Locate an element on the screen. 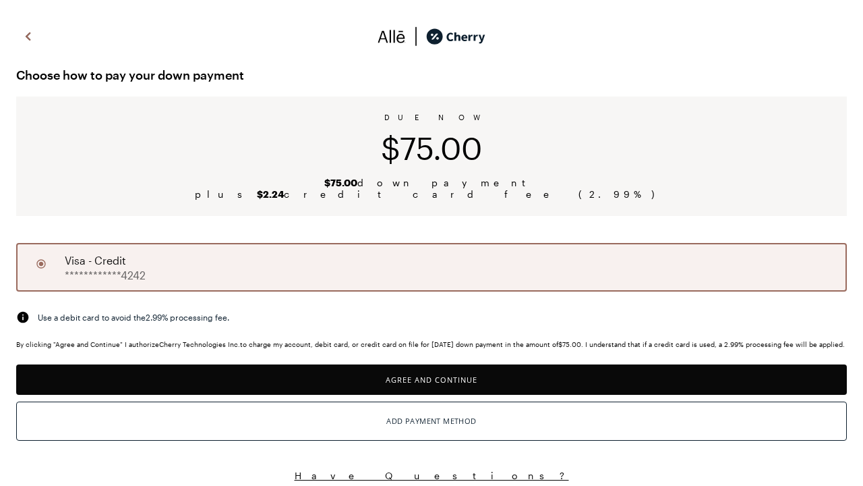 The width and height of the screenshot is (863, 486). div: By clicking "Agree and Continue" I authorize Cherry Technologies Inc. to charge my account, debit... is located at coordinates (432, 344).